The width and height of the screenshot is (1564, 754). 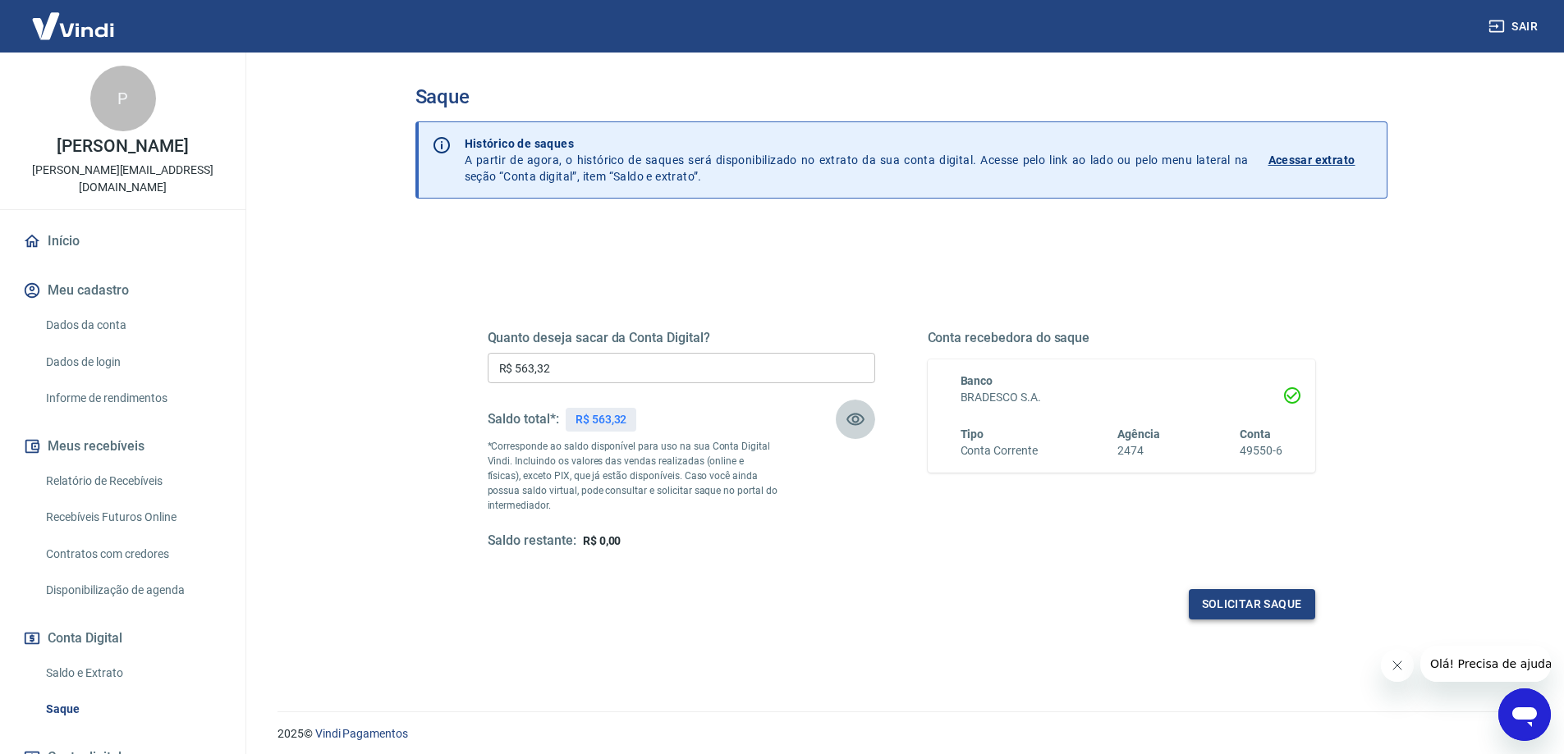 I want to click on button: Conta Digital, so click(x=122, y=639).